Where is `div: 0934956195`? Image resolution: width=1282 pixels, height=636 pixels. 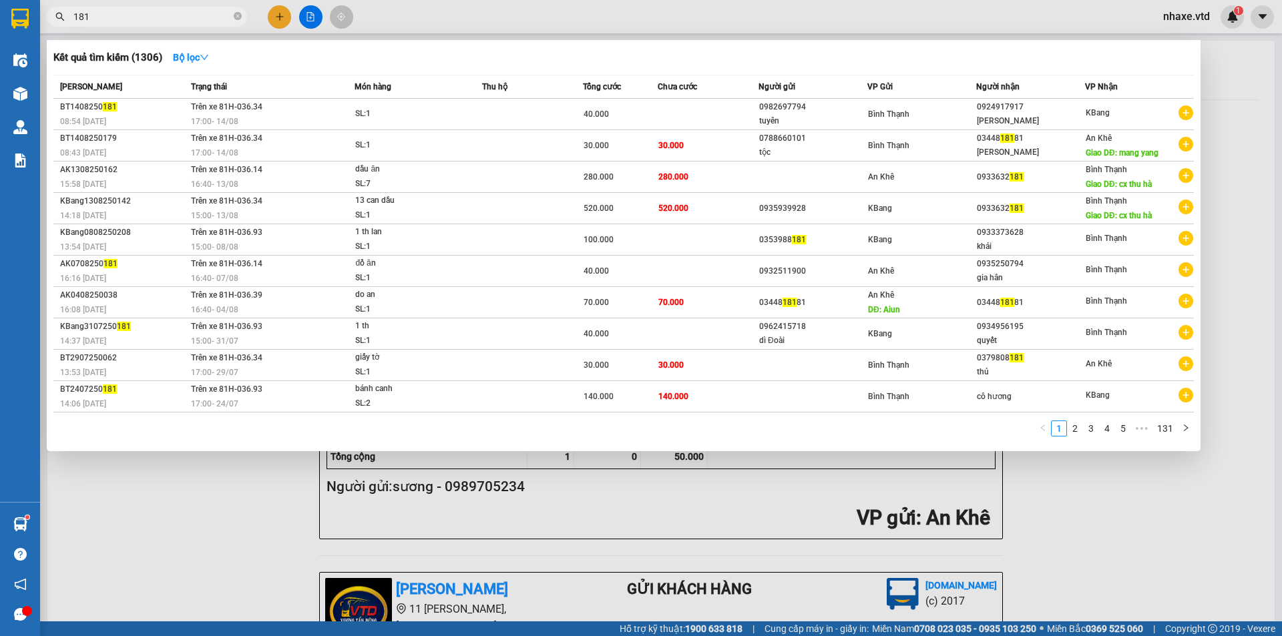
div: 0934956195 is located at coordinates (1030, 327).